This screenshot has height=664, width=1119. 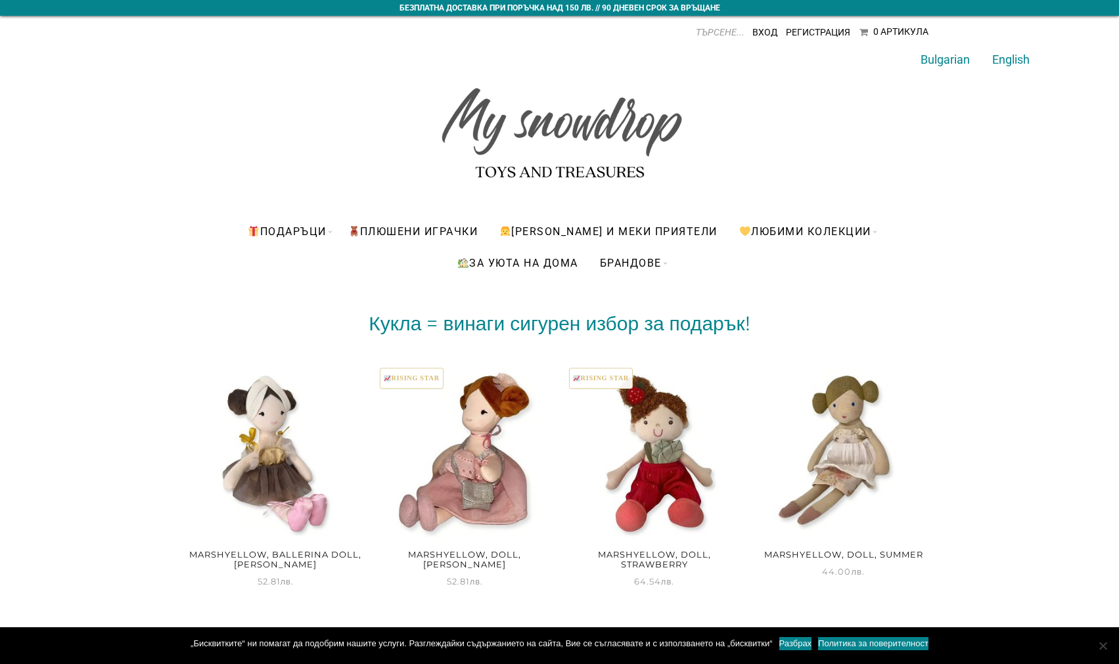 I want to click on a: ПЛЮШЕНИ ИГРАЧКИ, so click(x=413, y=231).